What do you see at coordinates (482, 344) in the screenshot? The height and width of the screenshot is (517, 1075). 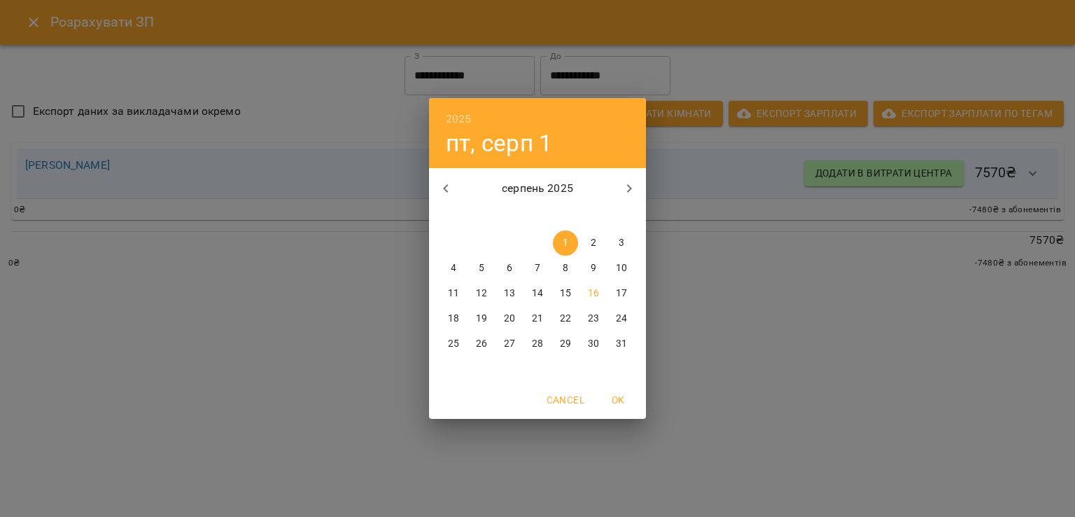 I see `button: 26` at bounding box center [482, 344].